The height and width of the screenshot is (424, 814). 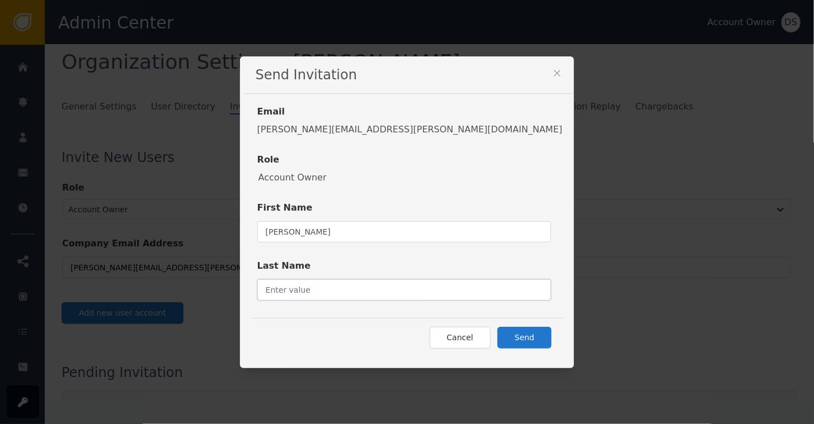 I want to click on button: Send, so click(x=524, y=338).